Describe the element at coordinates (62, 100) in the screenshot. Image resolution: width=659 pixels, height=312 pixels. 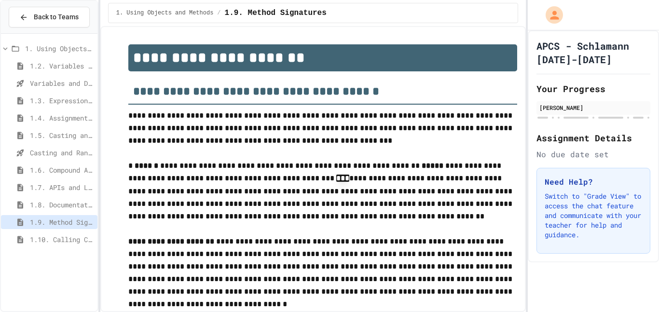
I see `span: 1.3. Expressions and Output [New]` at that location.